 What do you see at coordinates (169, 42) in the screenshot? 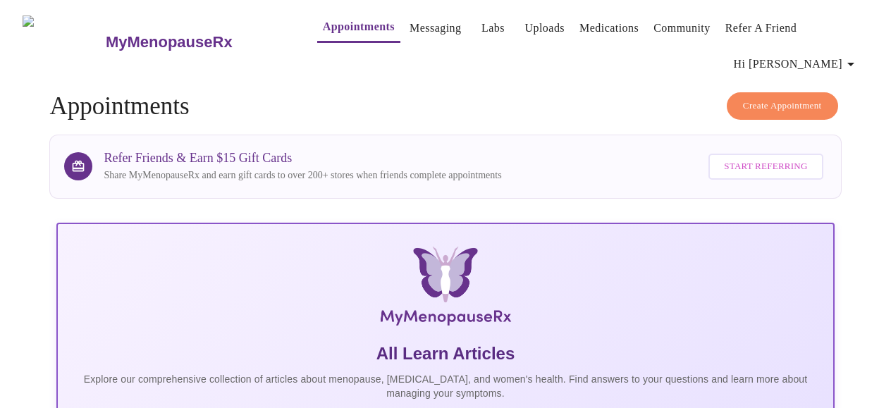
I see `h3: MyMenopauseRx` at bounding box center [169, 42].